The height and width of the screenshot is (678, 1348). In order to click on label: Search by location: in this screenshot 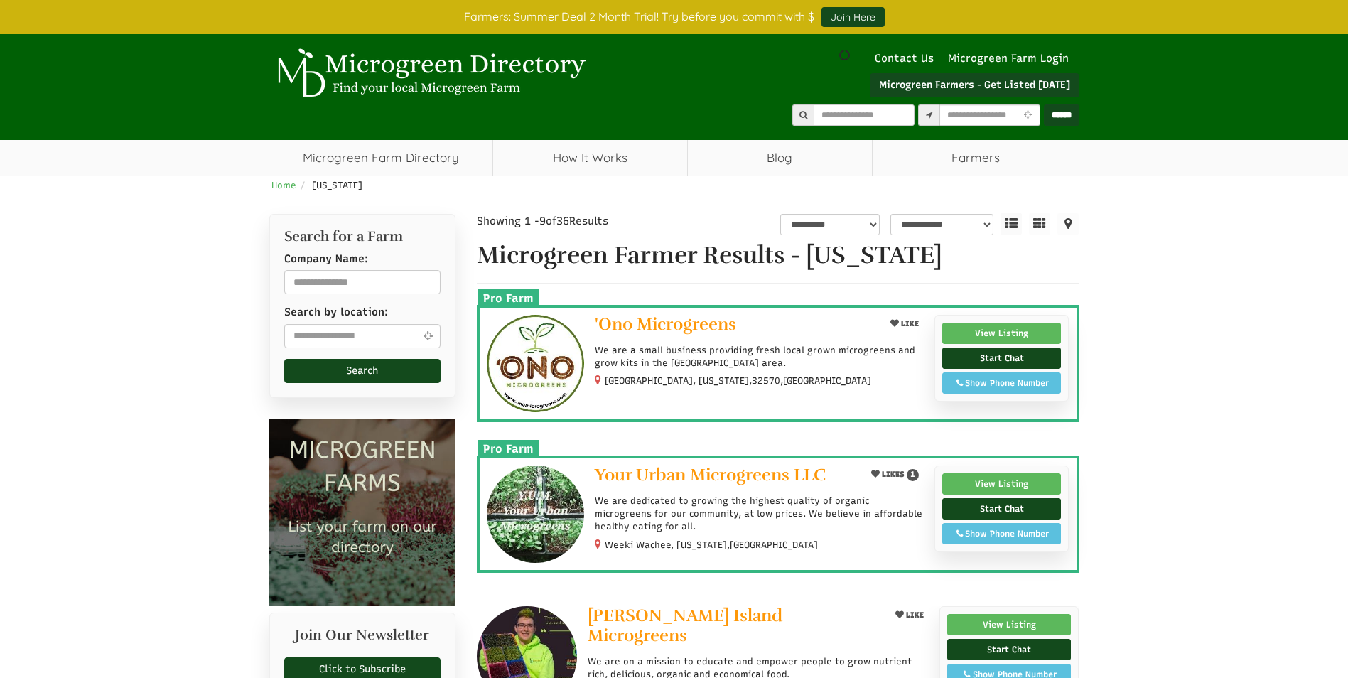, I will do `click(336, 312)`.